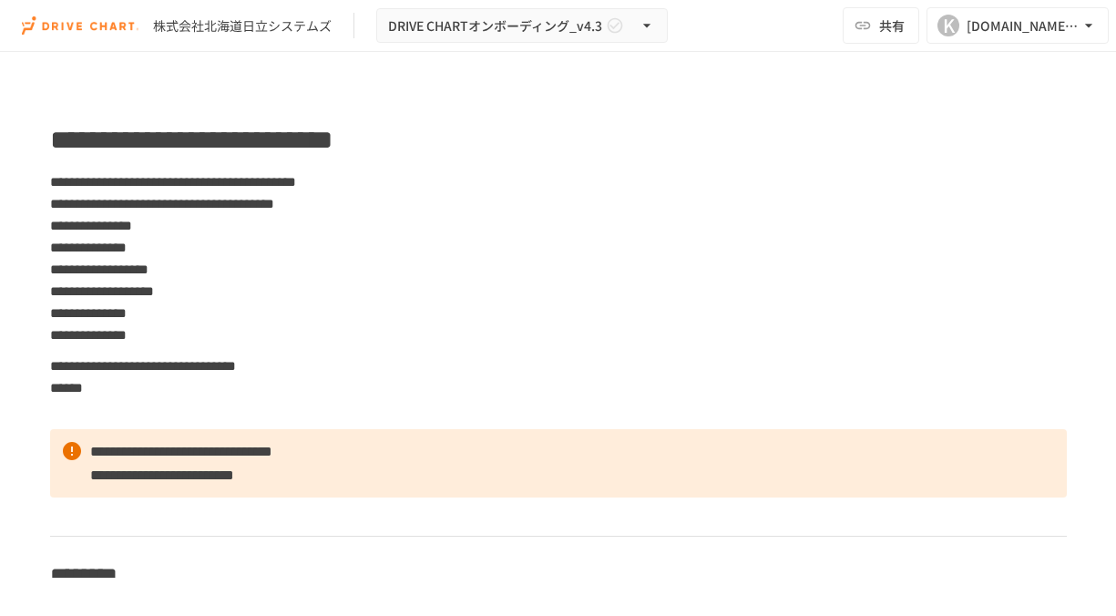 This screenshot has width=1116, height=616. I want to click on img: i9VDDS9JuLRLX3JIUyK59LcYp6Y9cayLPHs4hOxMB9W, so click(80, 26).